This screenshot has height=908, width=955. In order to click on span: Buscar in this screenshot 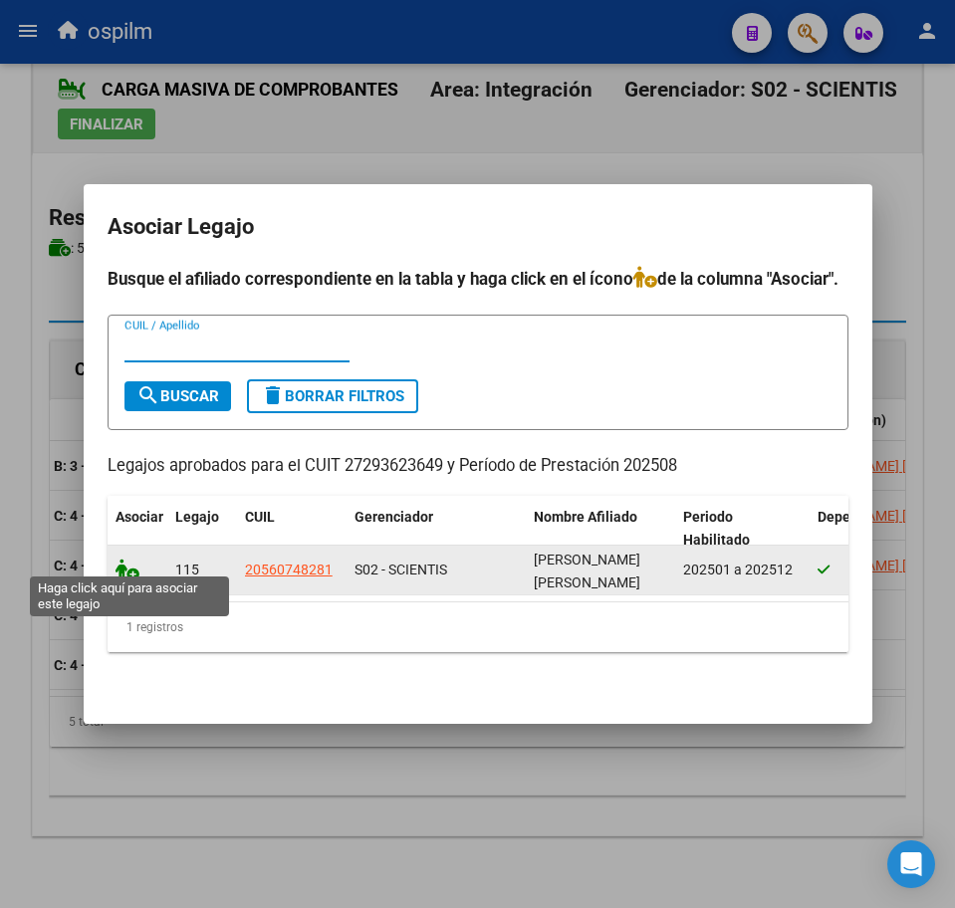, I will do `click(177, 396)`.